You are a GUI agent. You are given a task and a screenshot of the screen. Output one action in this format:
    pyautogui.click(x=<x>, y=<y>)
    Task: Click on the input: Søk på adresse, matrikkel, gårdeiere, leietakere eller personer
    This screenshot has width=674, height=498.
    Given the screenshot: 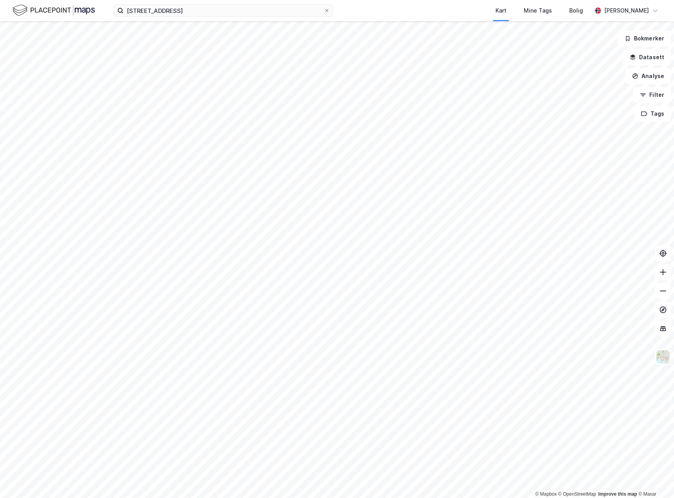 What is the action you would take?
    pyautogui.click(x=224, y=11)
    